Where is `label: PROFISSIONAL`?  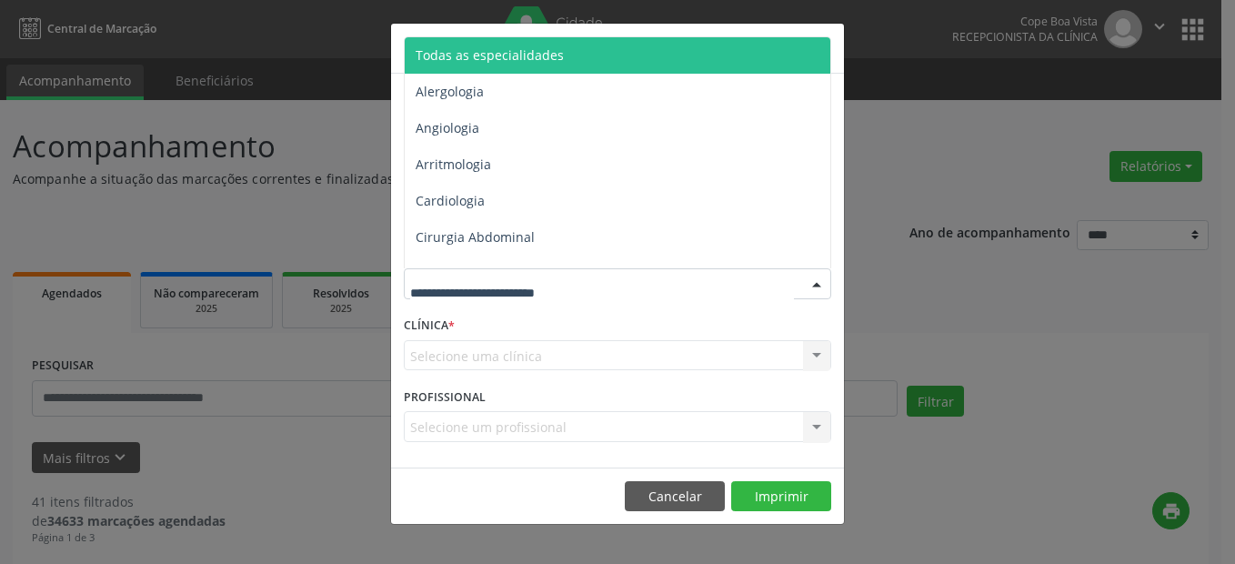
label: PROFISSIONAL is located at coordinates (445, 397).